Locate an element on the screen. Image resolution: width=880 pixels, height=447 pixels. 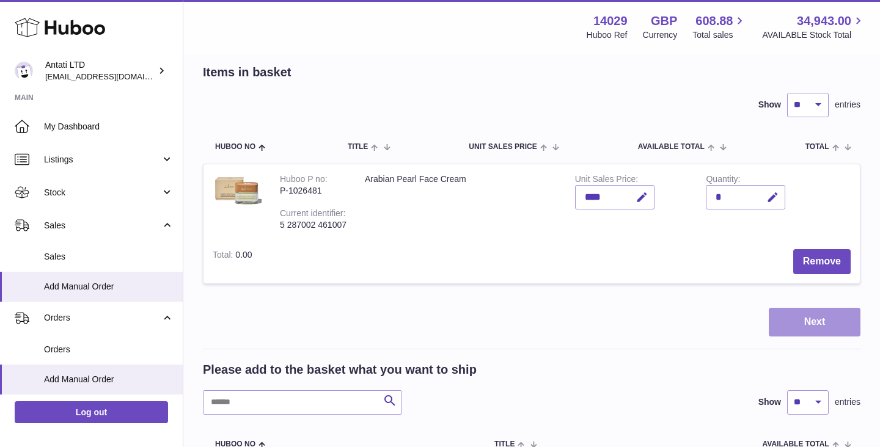
h2: Please add to the basket what you want to ship is located at coordinates (340, 370).